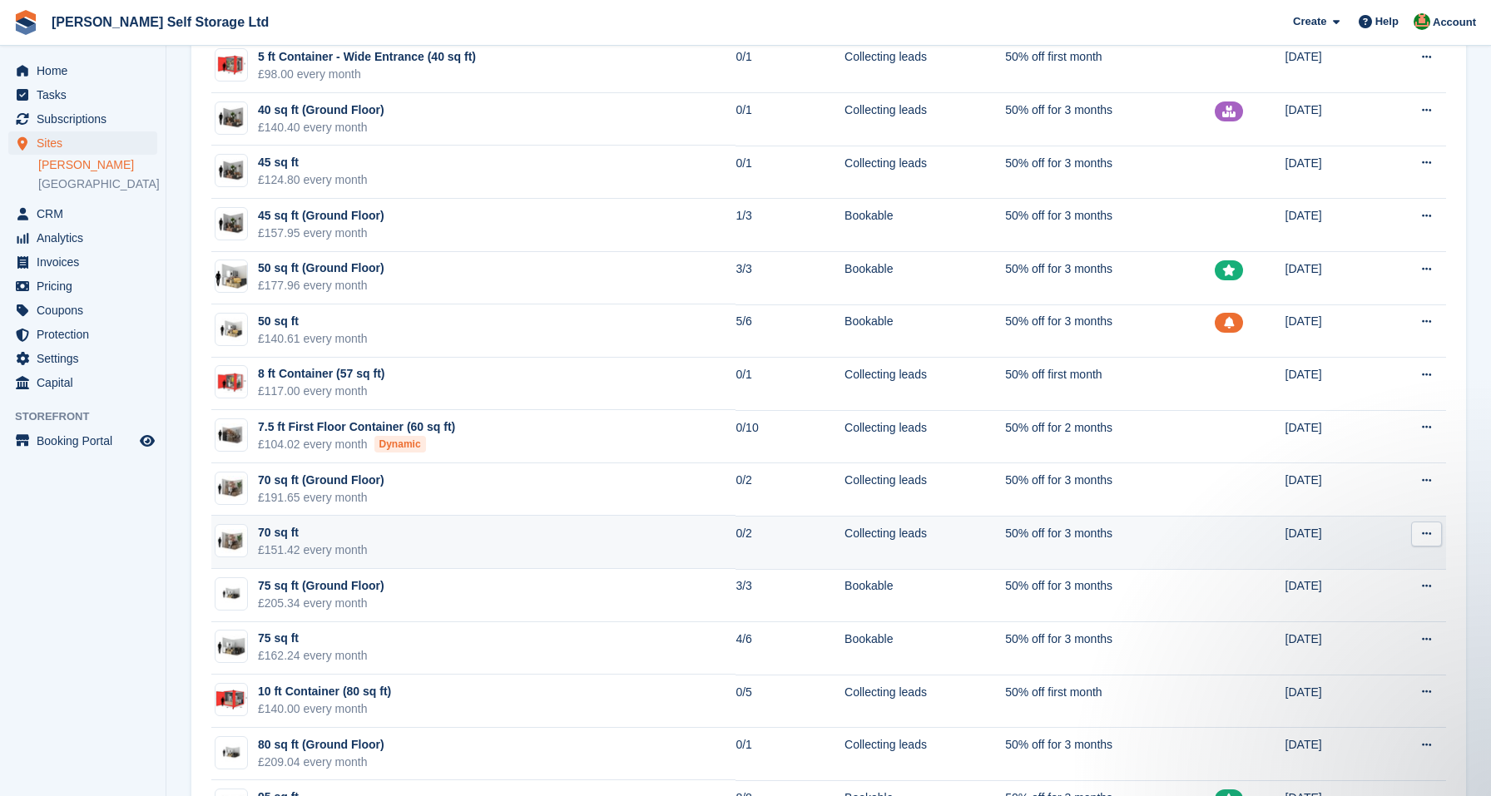  What do you see at coordinates (321, 285) in the screenshot?
I see `div: £177.96 every month` at bounding box center [321, 285].